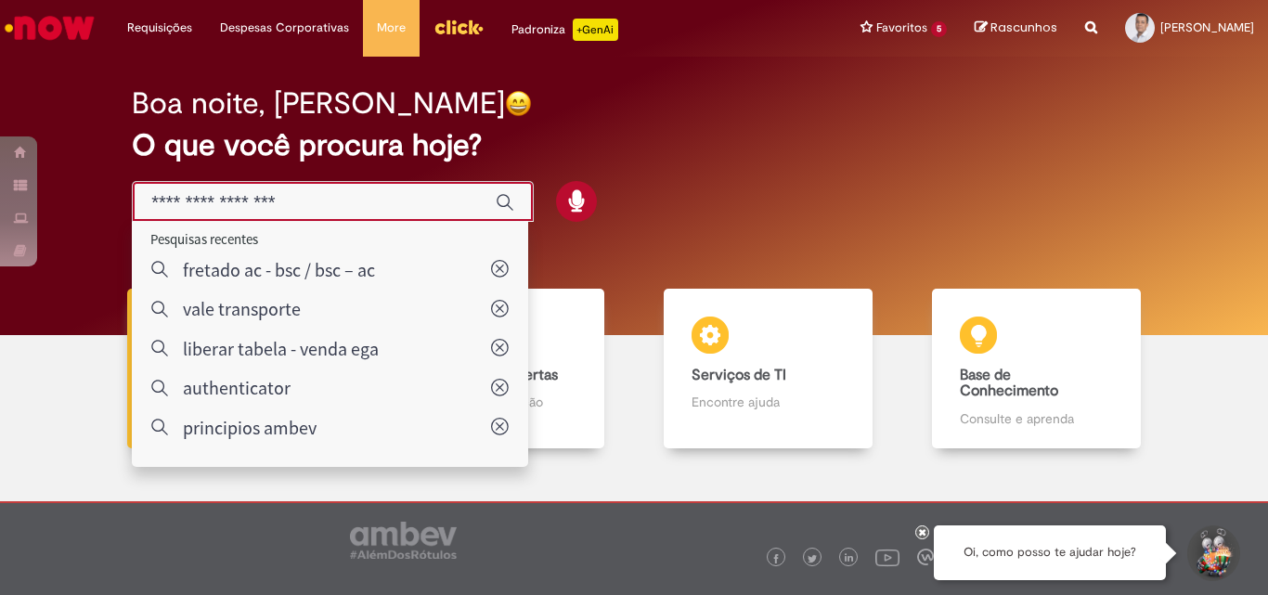  Describe the element at coordinates (813, 559) in the screenshot. I see `img: logo_footer_twitter.png` at that location.